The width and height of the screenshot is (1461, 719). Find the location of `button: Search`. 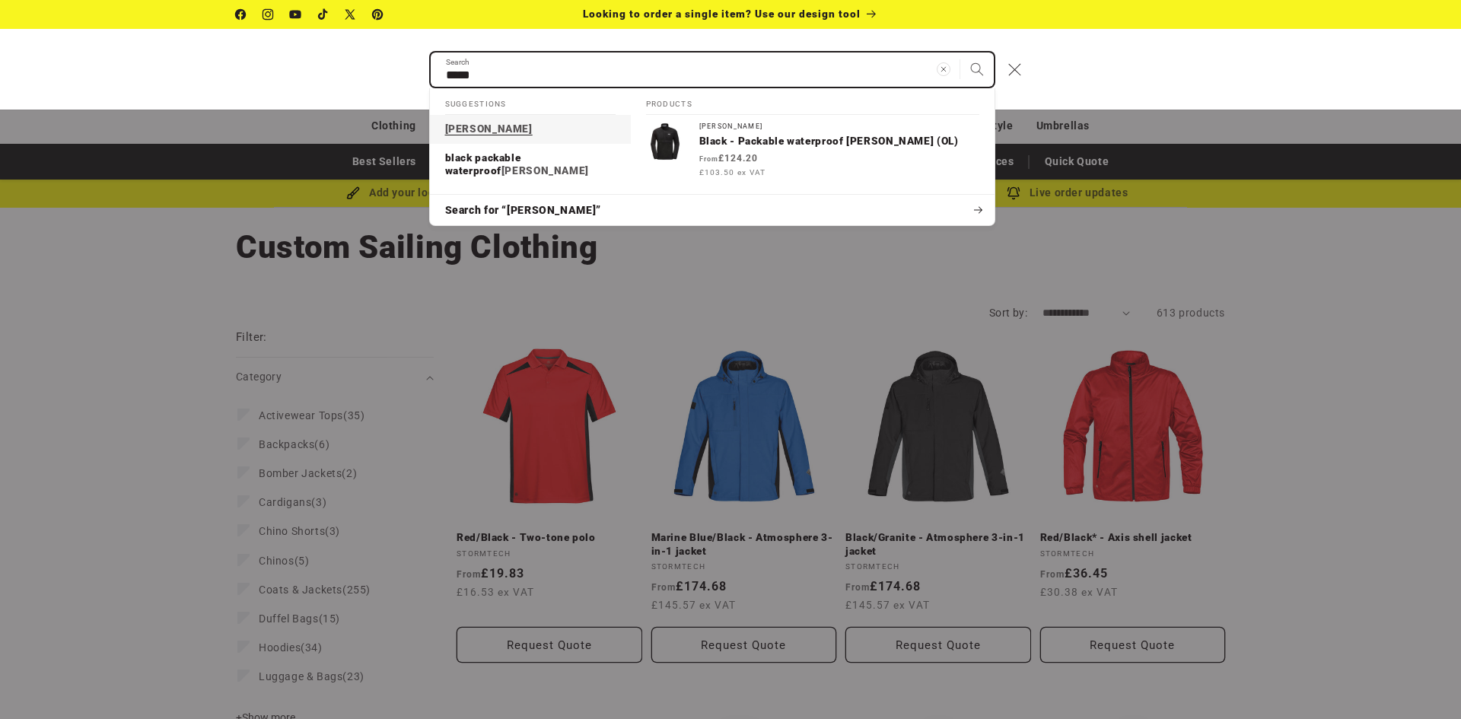

button: Search is located at coordinates (977, 69).